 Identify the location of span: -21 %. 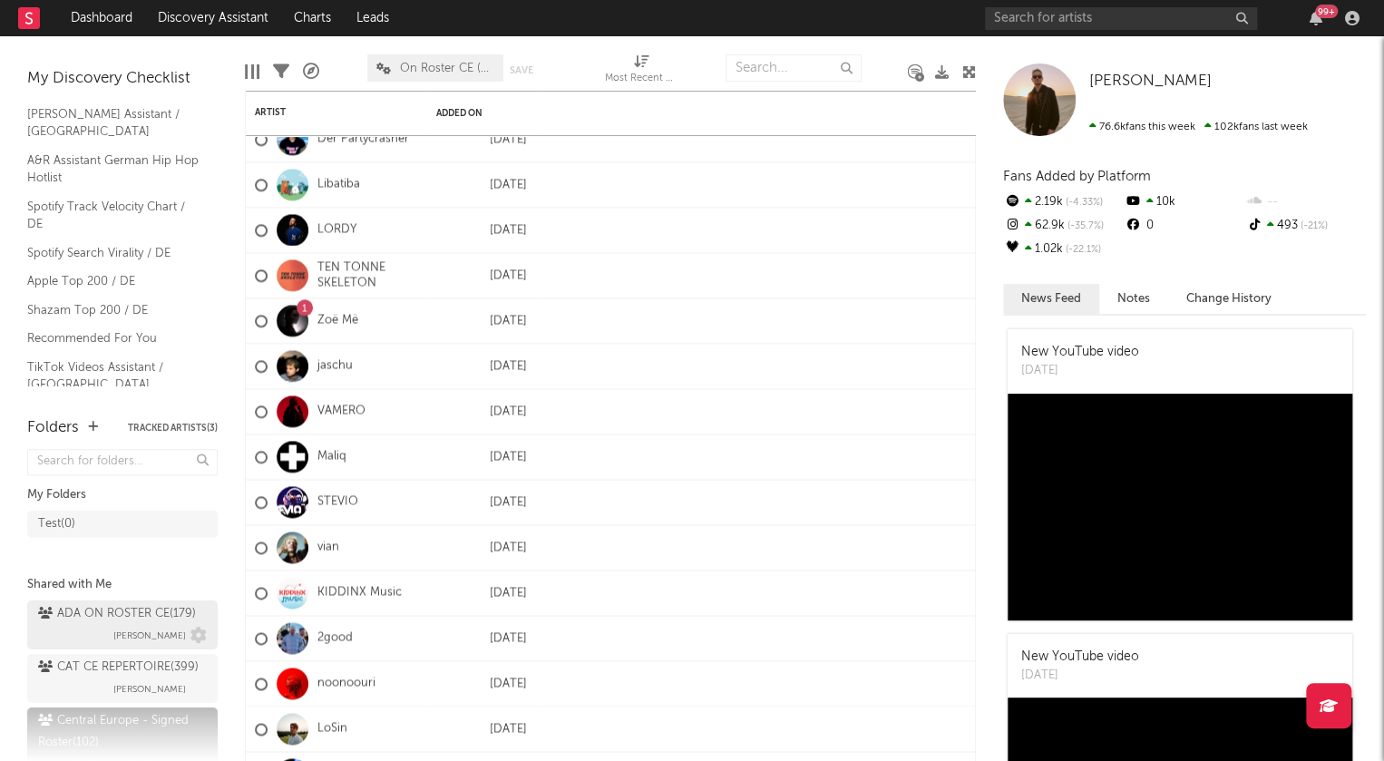
(1312, 226).